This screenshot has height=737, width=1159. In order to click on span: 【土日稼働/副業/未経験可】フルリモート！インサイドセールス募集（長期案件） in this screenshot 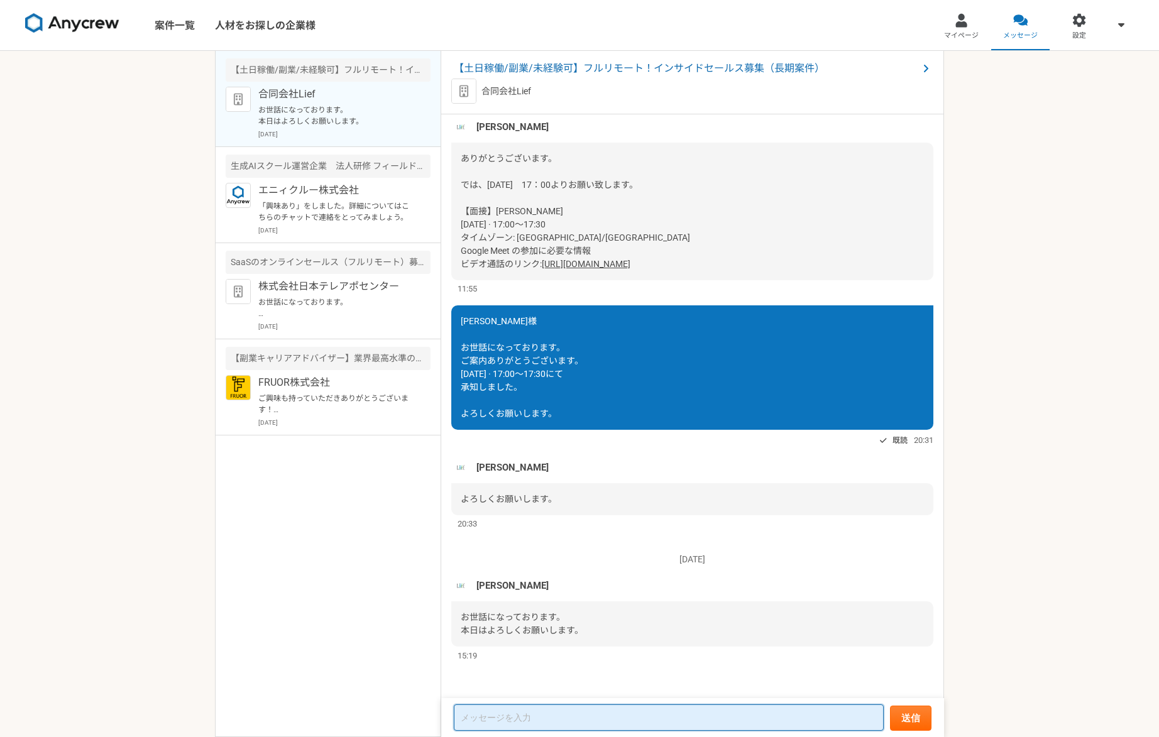, I will do `click(686, 68)`.